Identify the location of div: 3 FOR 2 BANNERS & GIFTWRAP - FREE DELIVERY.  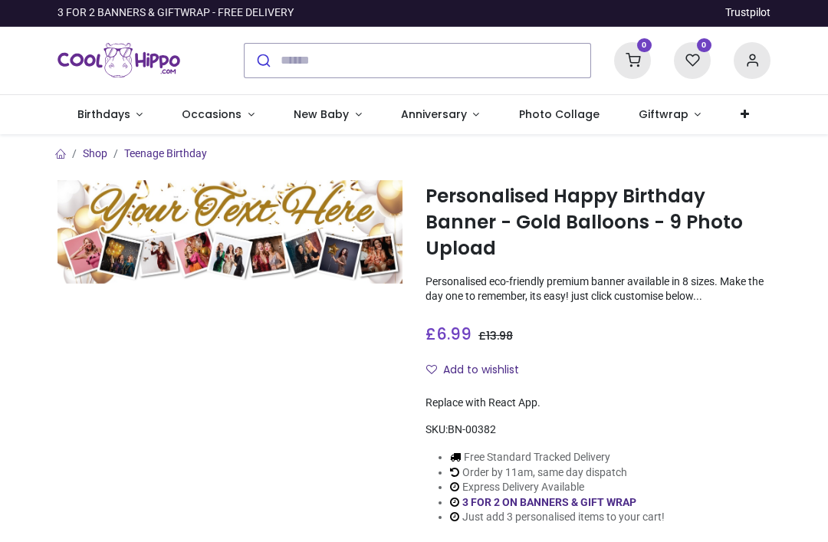
(176, 13).